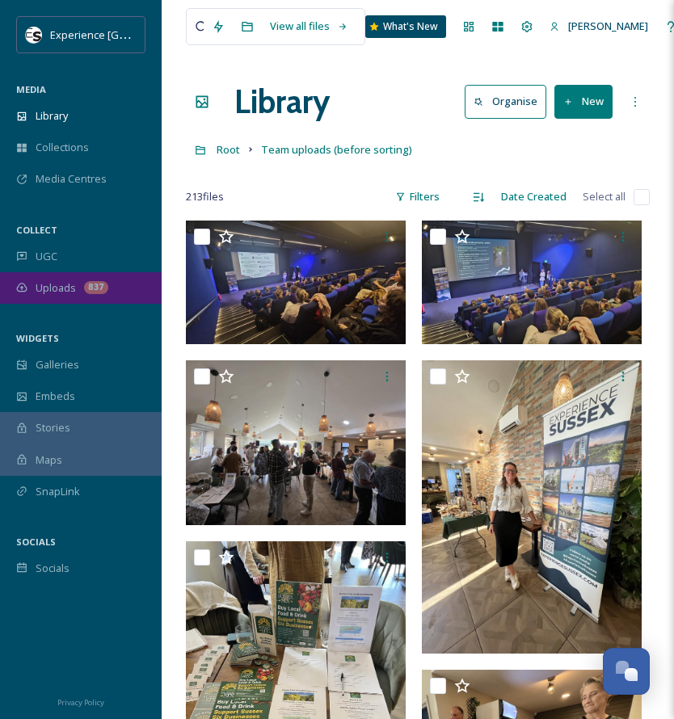 The height and width of the screenshot is (719, 674). I want to click on span: MEDIA, so click(31, 89).